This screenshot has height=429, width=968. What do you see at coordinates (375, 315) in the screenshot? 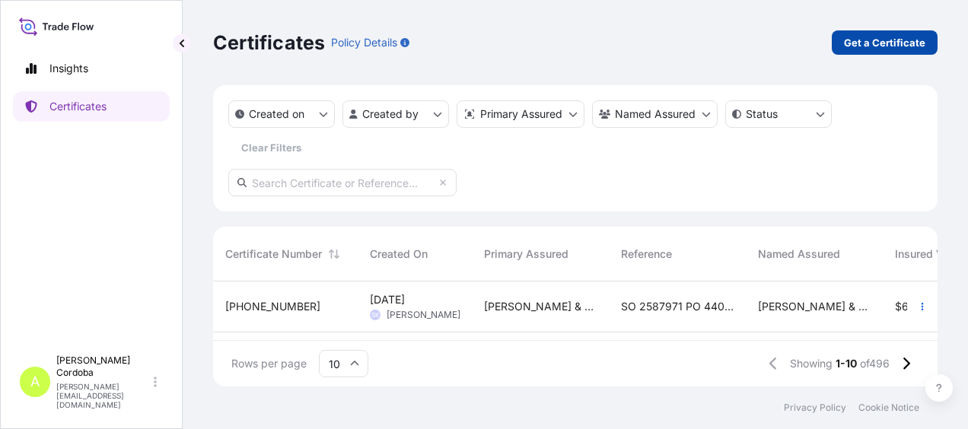
I see `span: SK` at bounding box center [375, 315].